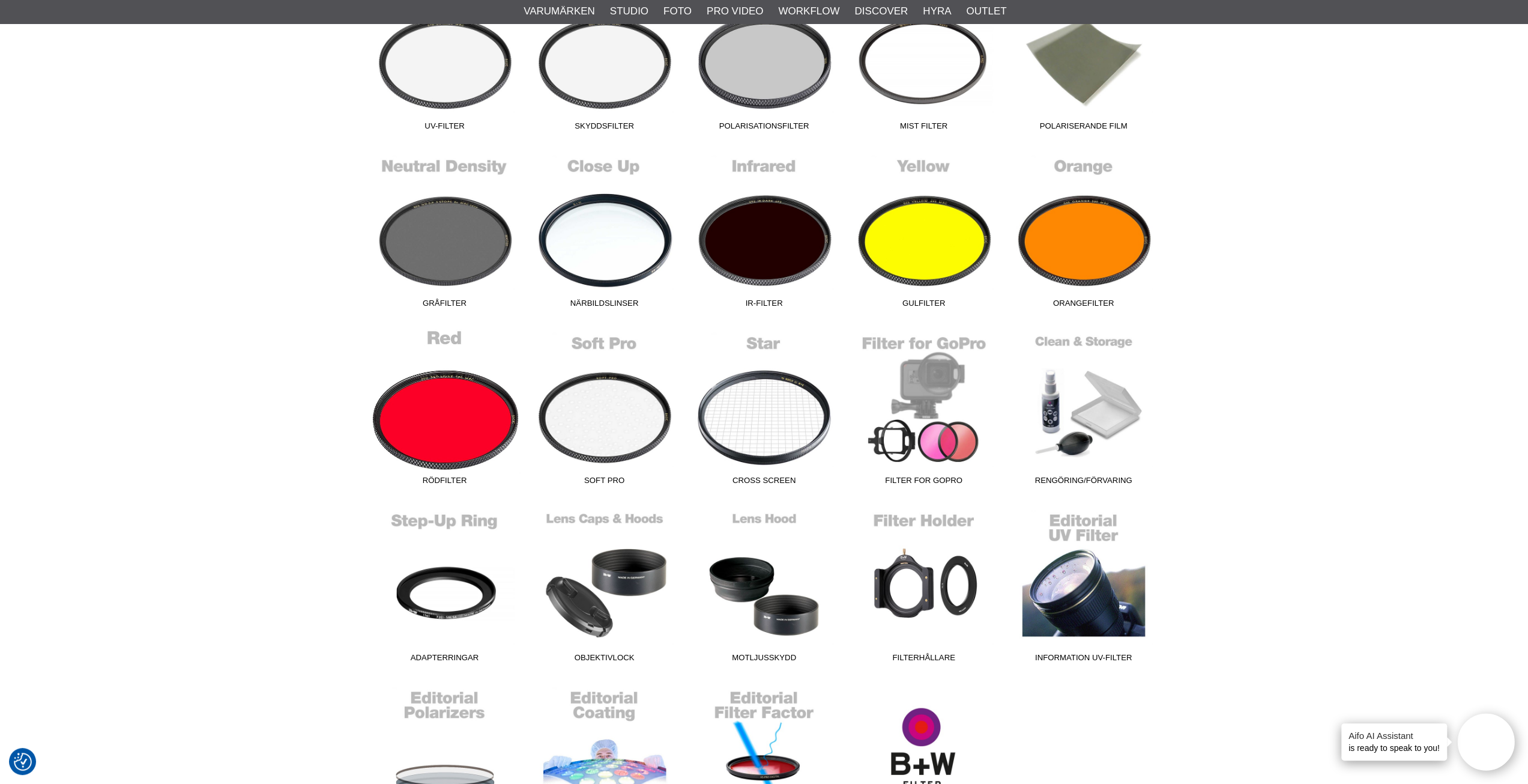  What do you see at coordinates (22, 762) in the screenshot?
I see `img: Revisit consent button` at bounding box center [22, 762].